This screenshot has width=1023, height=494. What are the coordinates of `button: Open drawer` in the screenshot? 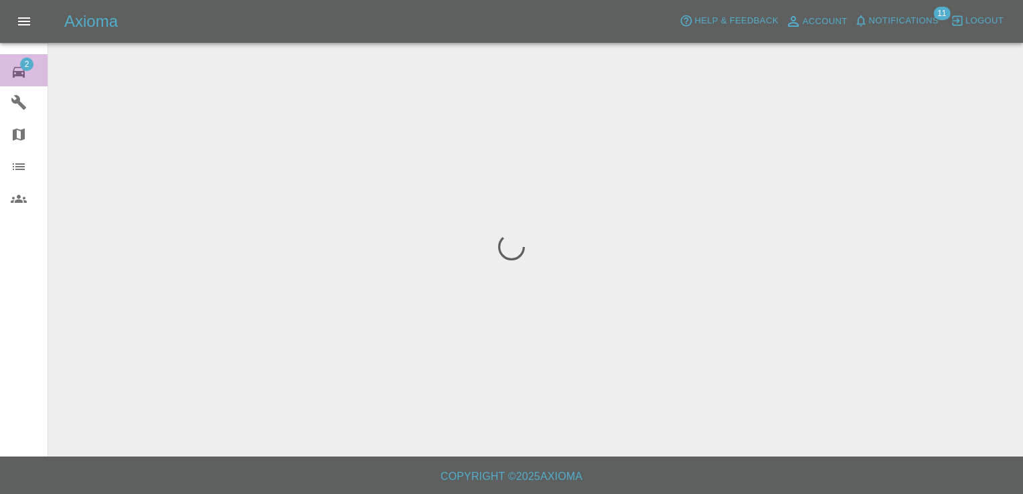 It's located at (24, 21).